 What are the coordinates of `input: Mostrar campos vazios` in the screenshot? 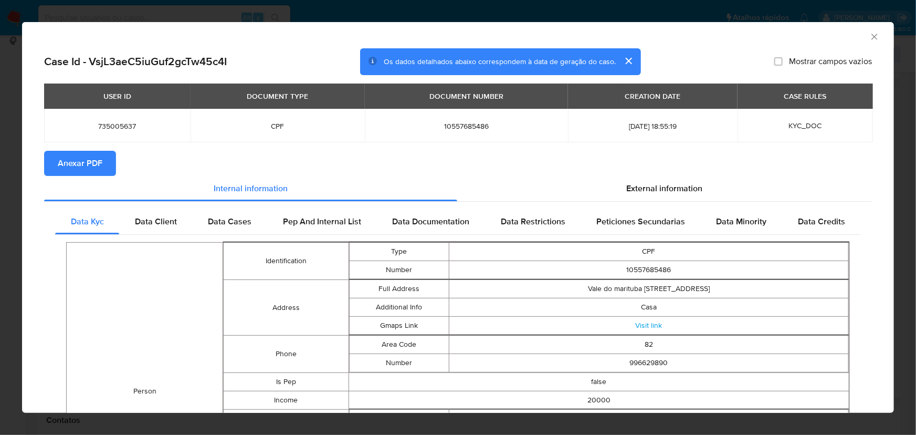 It's located at (778, 61).